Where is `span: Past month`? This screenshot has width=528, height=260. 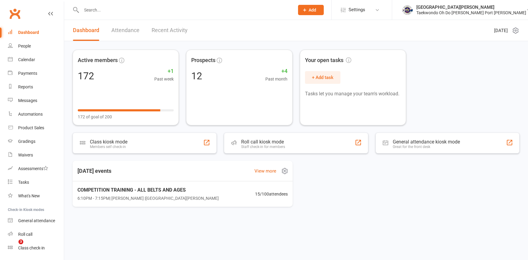 span: Past month is located at coordinates (276, 79).